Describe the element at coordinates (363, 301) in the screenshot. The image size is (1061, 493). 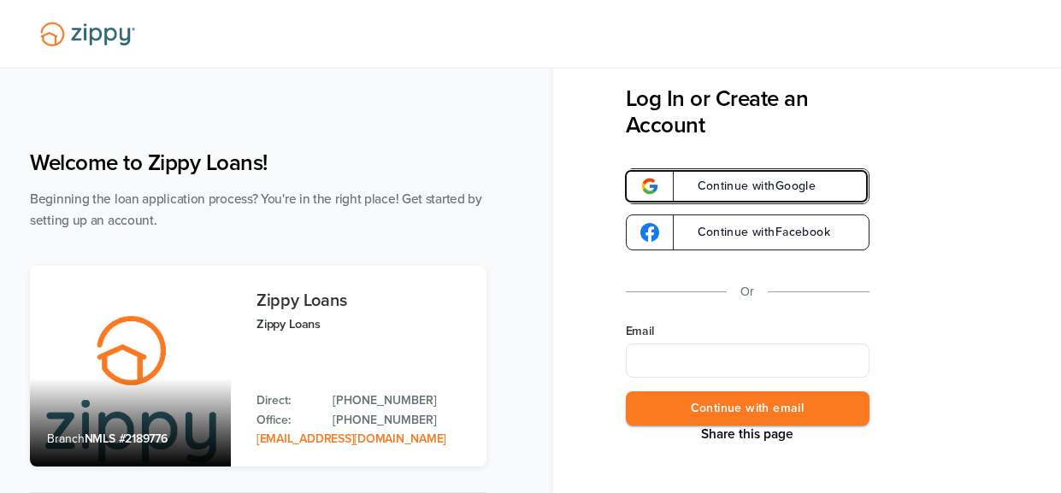
I see `h3: Zippy Loans` at that location.